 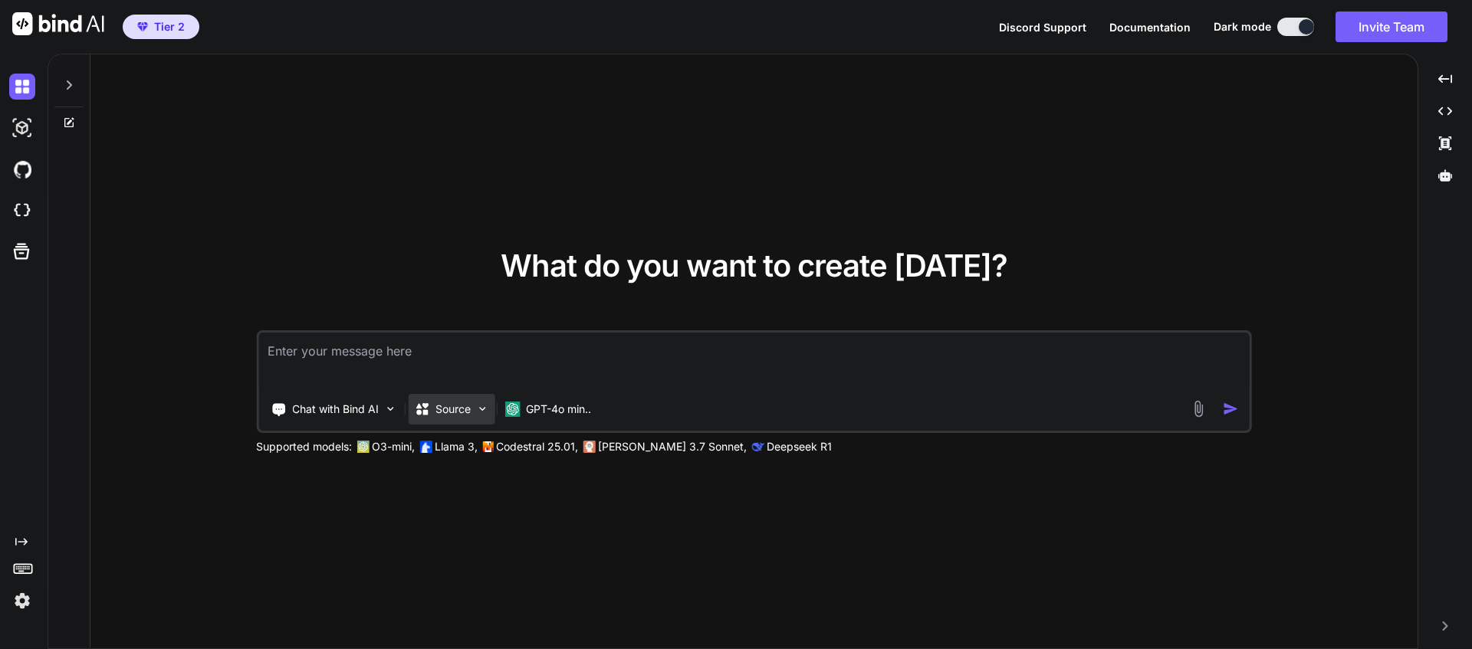 I want to click on p: Supported models:, so click(x=304, y=447).